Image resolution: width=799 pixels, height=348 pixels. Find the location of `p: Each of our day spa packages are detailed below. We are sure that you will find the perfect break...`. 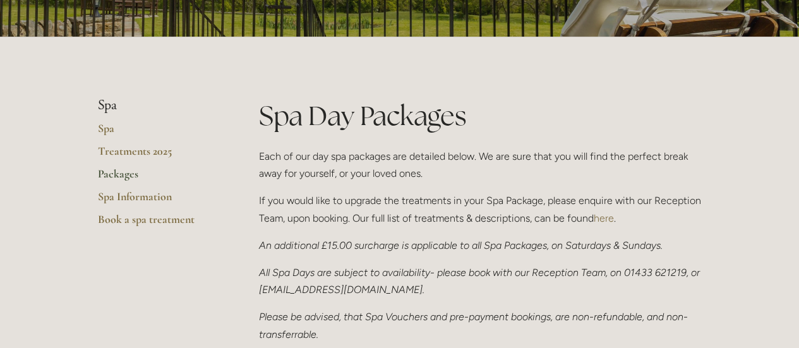

p: Each of our day spa packages are detailed below. We are sure that you will find the perfect break... is located at coordinates (480, 165).